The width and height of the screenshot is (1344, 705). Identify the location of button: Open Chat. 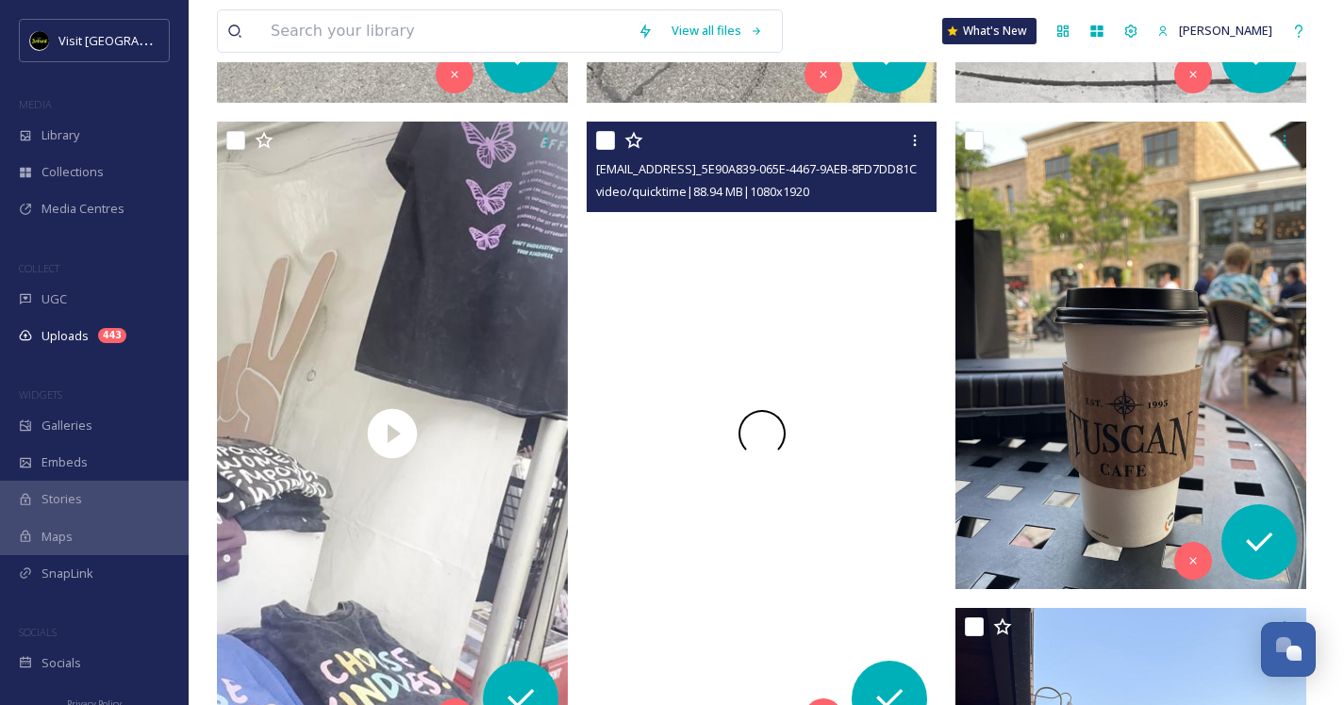
(1288, 650).